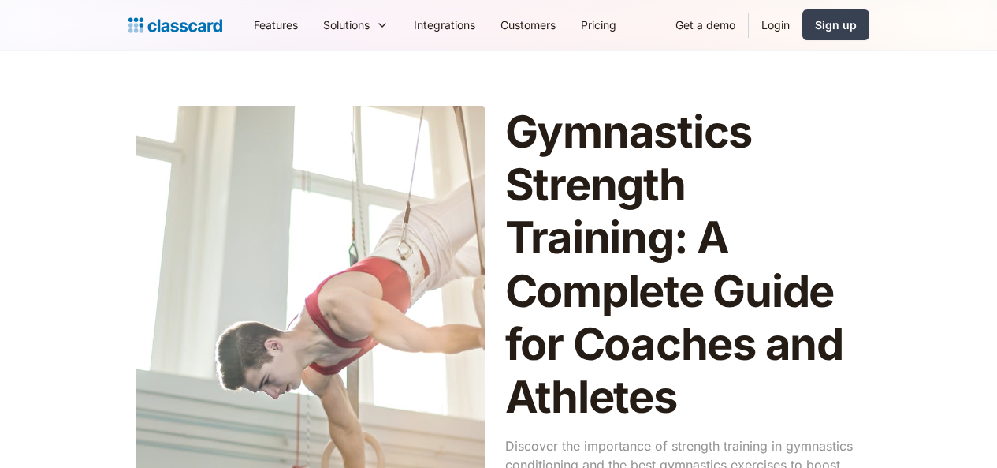 The width and height of the screenshot is (997, 468). I want to click on a: Pricing, so click(598, 24).